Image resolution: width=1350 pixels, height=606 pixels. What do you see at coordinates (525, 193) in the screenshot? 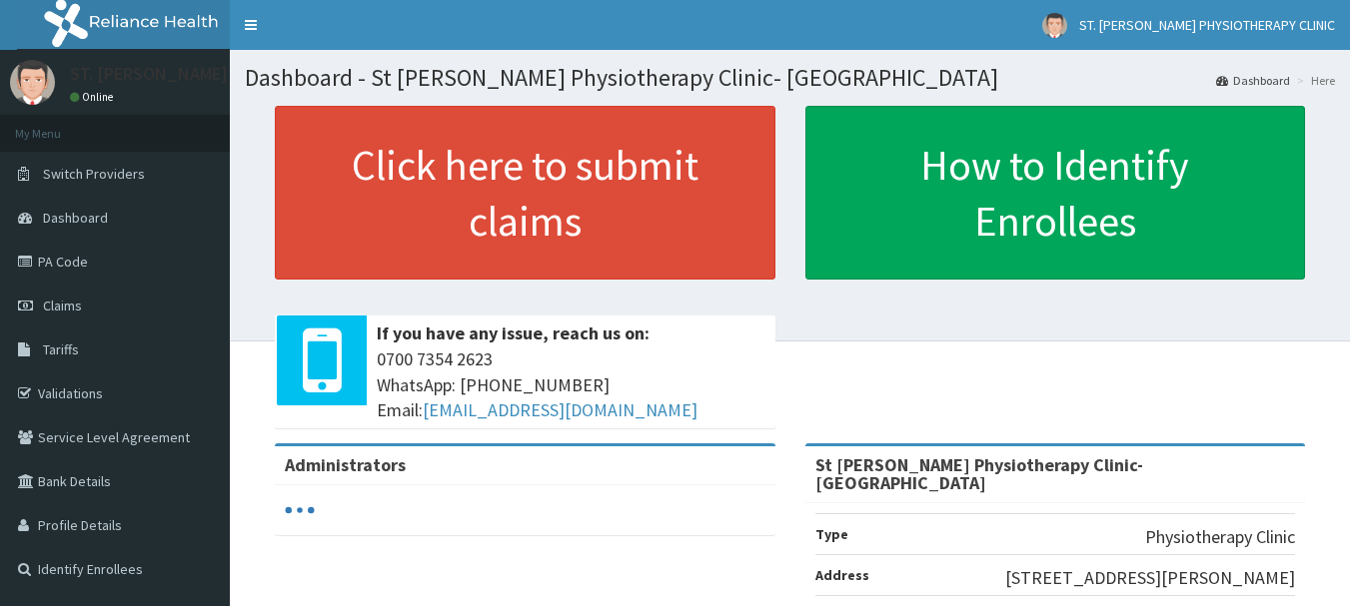
I see `a: Click here to submit claims` at bounding box center [525, 193].